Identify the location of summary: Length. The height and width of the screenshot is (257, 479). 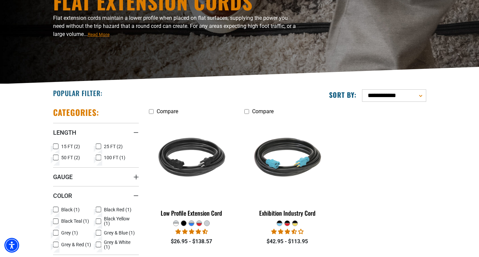
(96, 133).